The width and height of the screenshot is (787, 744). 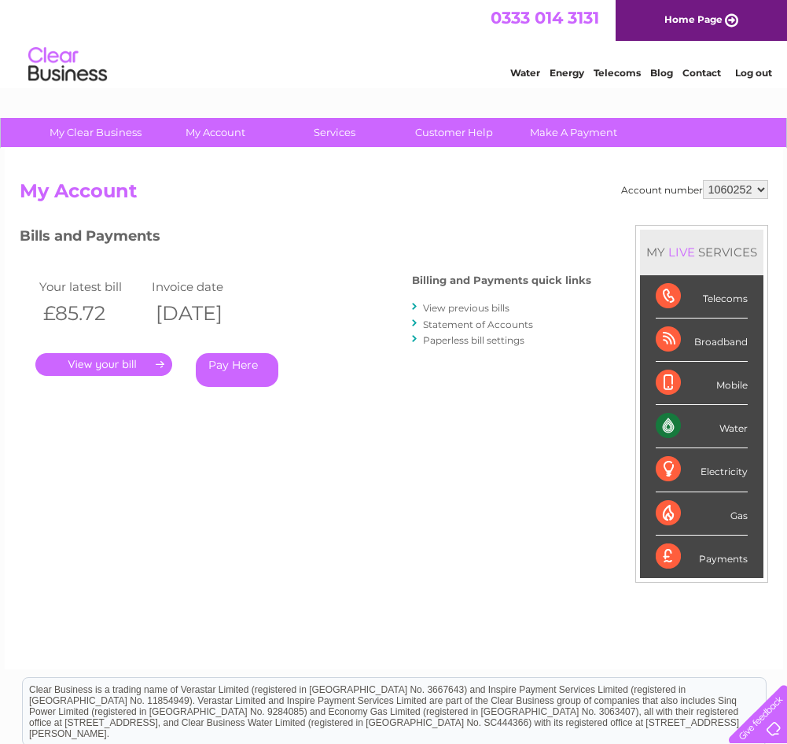 What do you see at coordinates (702, 297) in the screenshot?
I see `div: Telecoms` at bounding box center [702, 297].